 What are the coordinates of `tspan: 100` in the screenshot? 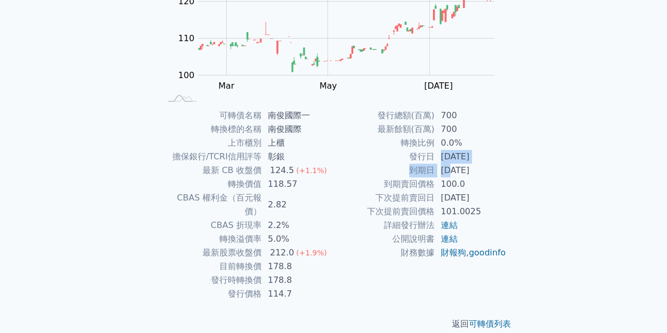 It's located at (186, 75).